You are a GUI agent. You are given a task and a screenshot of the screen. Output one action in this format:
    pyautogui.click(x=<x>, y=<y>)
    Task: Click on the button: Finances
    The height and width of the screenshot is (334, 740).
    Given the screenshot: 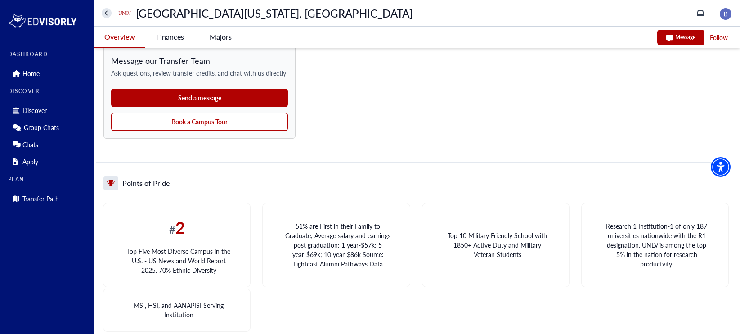 What is the action you would take?
    pyautogui.click(x=170, y=37)
    